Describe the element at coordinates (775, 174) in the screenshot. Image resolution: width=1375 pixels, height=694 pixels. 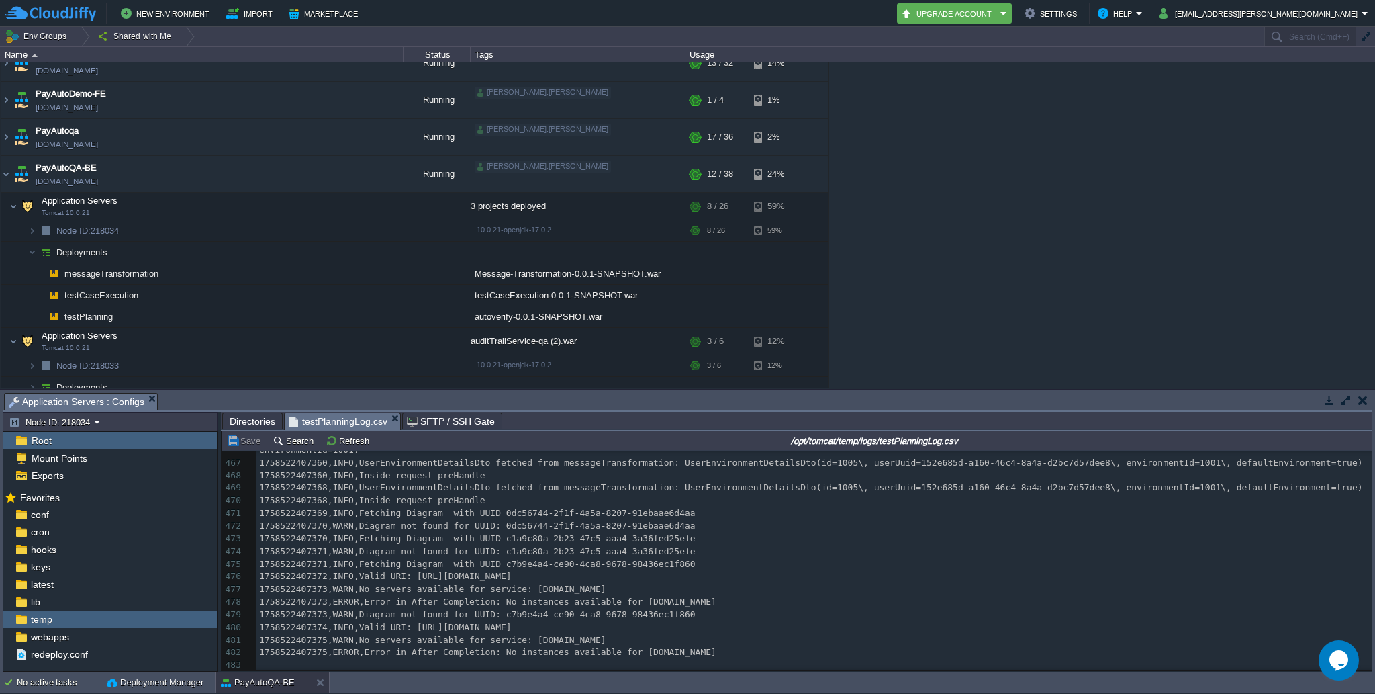
I see `div: 24%` at that location.